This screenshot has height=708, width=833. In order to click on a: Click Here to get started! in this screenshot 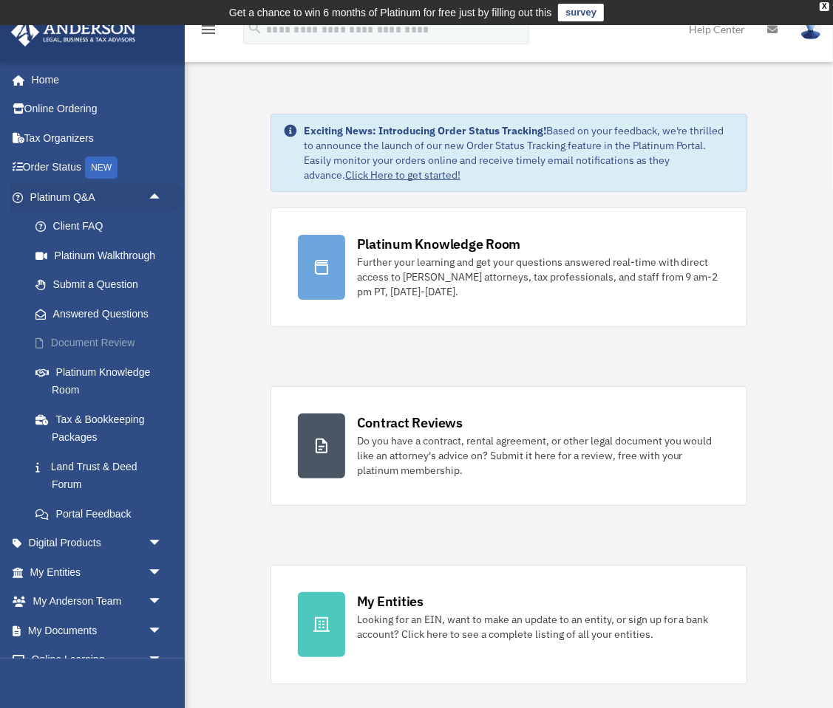, I will do `click(403, 175)`.